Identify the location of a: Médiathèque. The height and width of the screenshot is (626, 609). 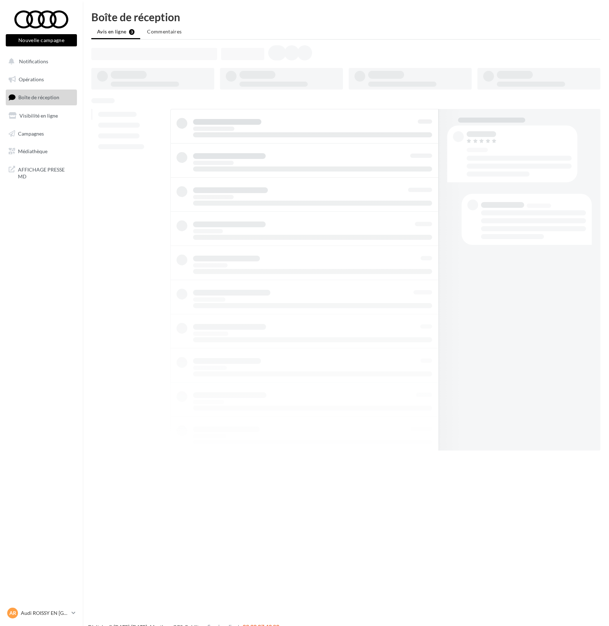
(41, 151).